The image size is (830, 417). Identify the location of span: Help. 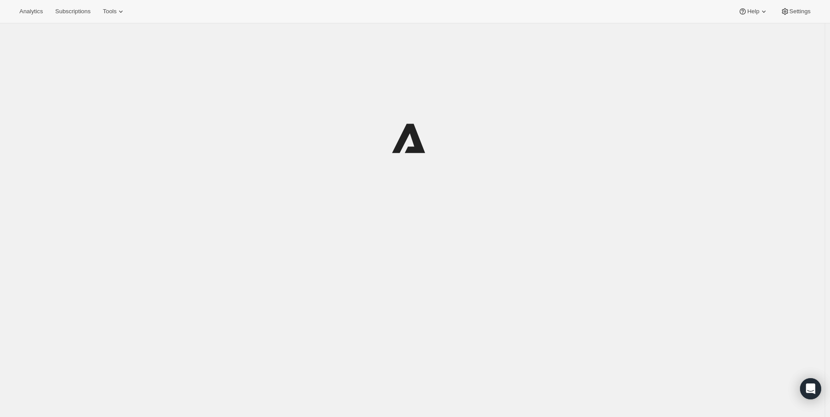
(753, 11).